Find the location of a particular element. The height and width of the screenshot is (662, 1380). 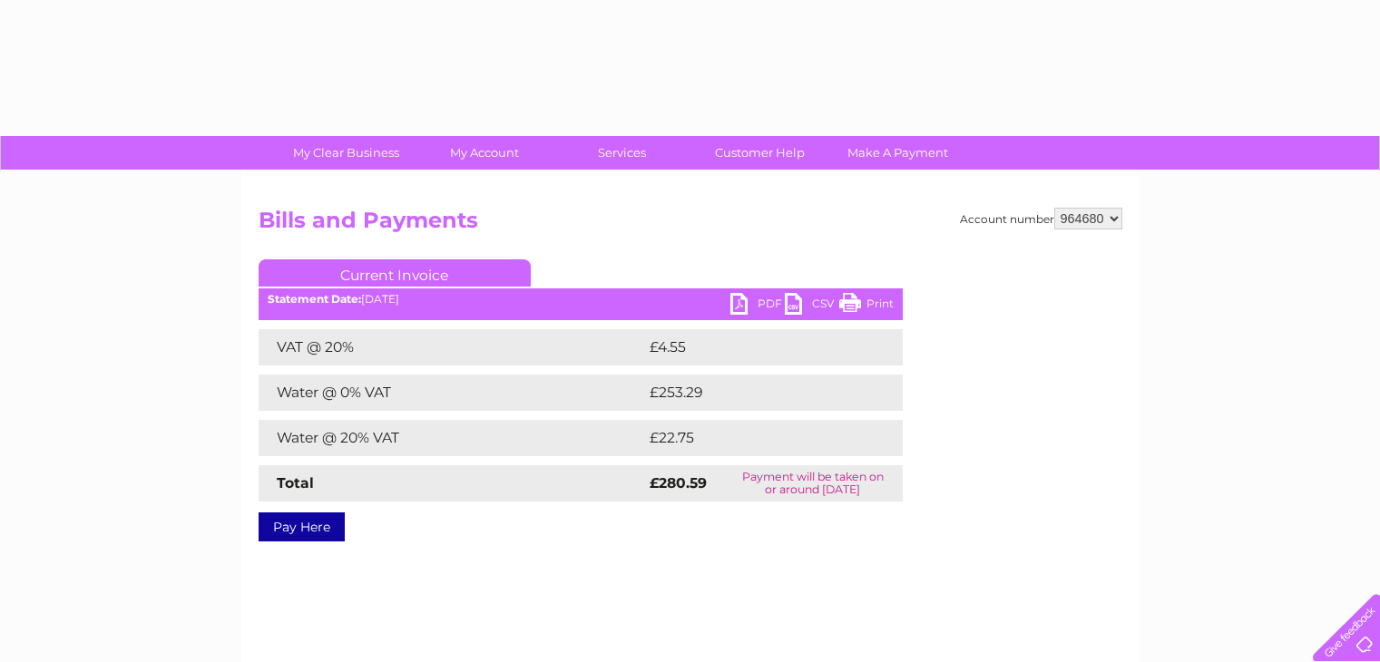

td: Water @ 0% VAT is located at coordinates (452, 393).